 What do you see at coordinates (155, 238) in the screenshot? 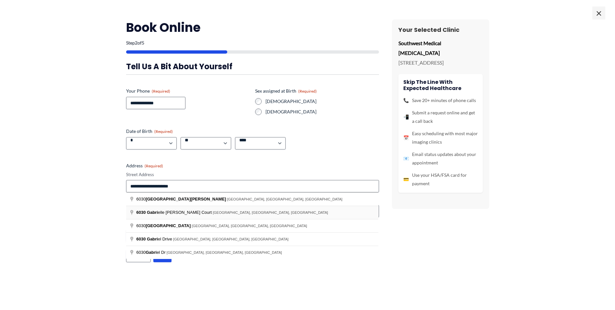
I see `span: el Drive` at bounding box center [155, 238].